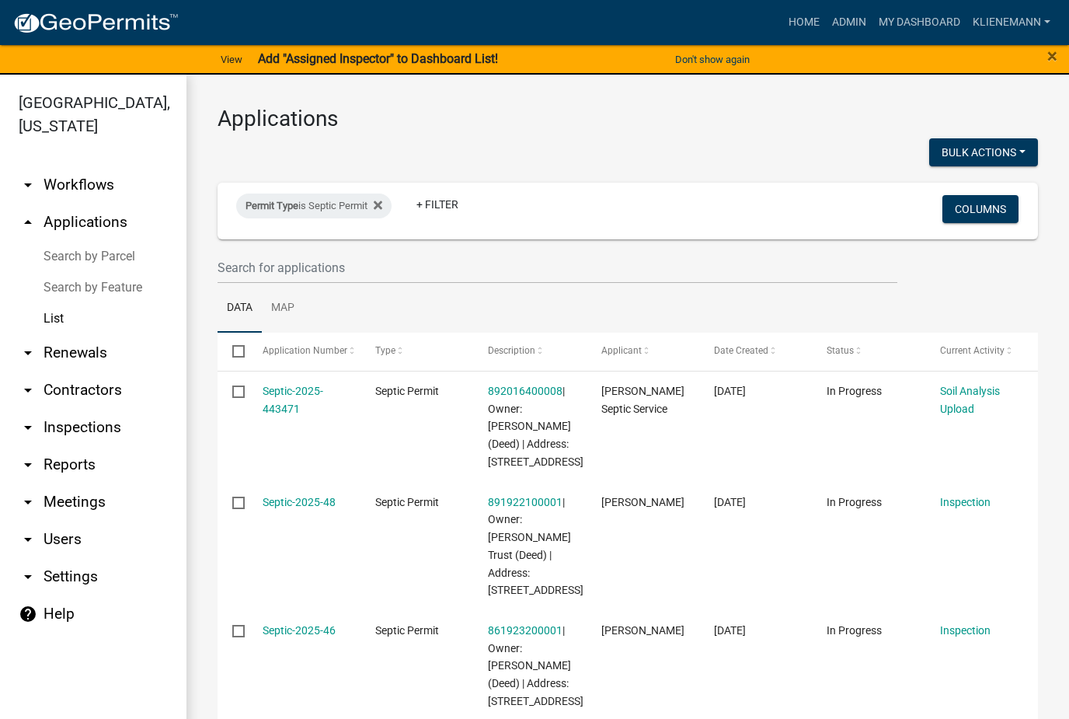  Describe the element at coordinates (299, 630) in the screenshot. I see `a: Septic-2025-46` at that location.